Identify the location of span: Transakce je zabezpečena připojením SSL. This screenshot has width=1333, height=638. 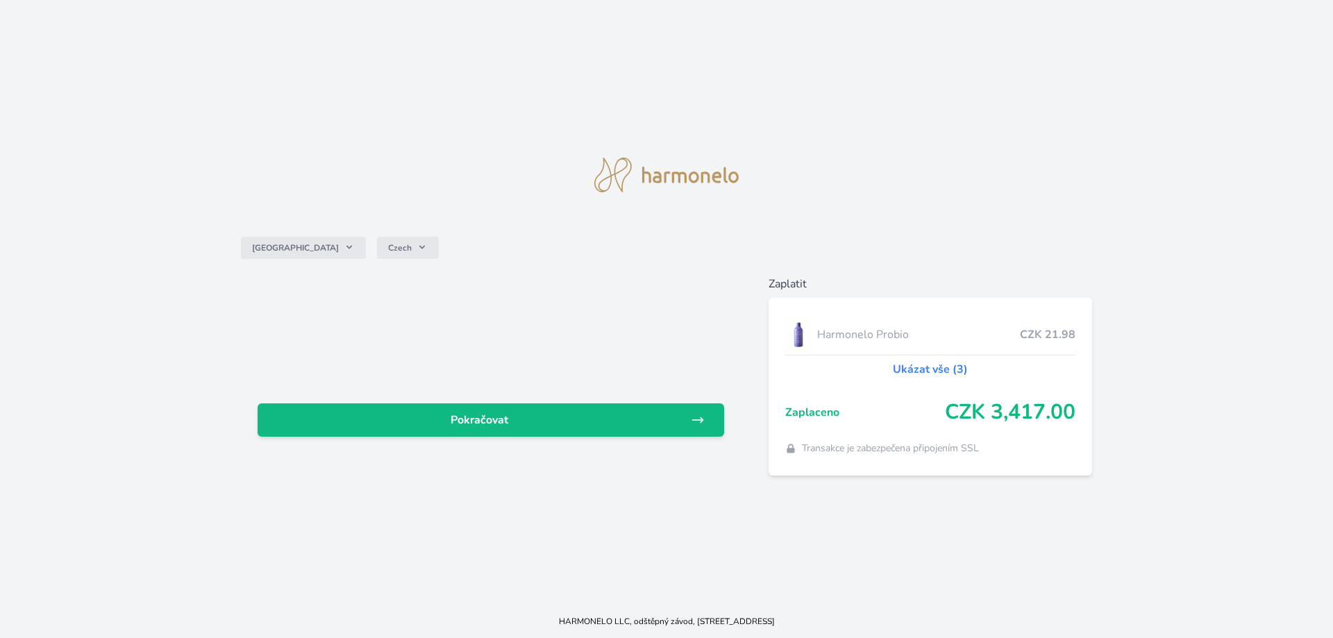
(890, 448).